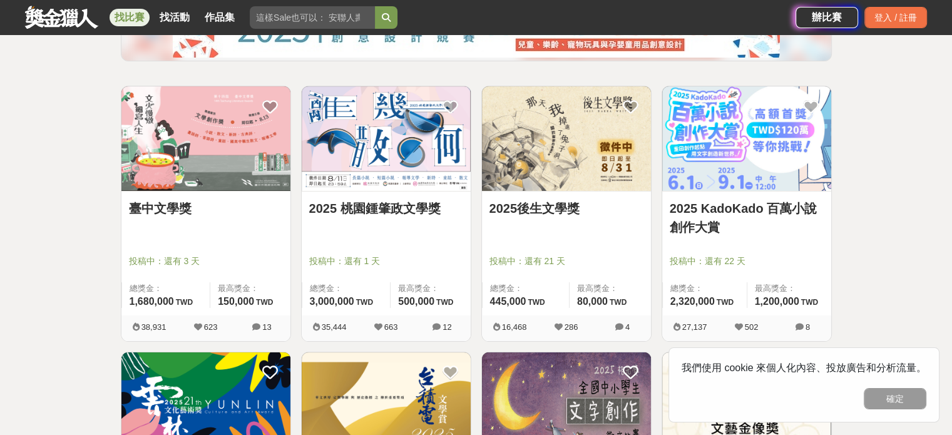  I want to click on span: 8, so click(807, 327).